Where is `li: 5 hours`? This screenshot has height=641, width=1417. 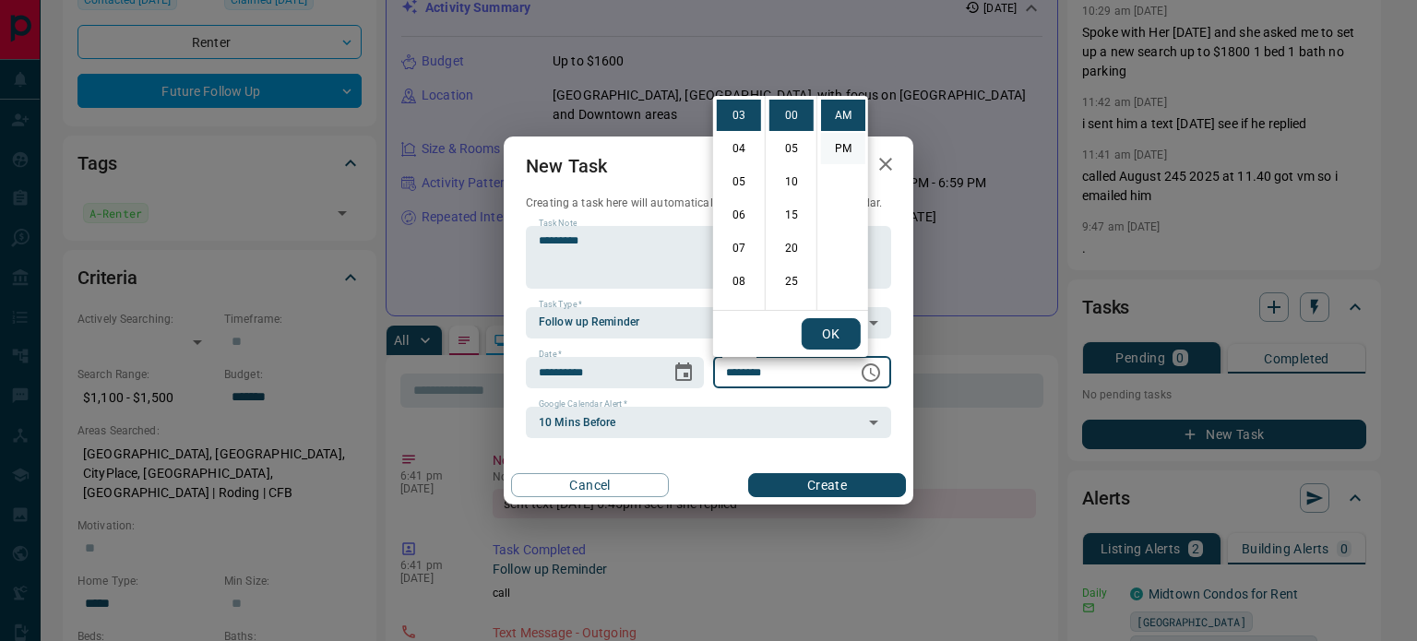 li: 5 hours is located at coordinates (739, 182).